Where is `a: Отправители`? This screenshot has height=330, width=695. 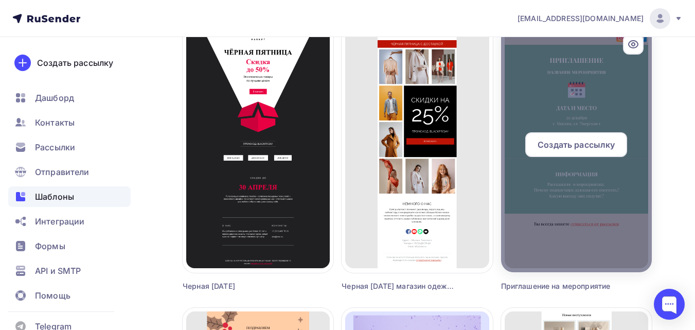
a: Отправители is located at coordinates (69, 172).